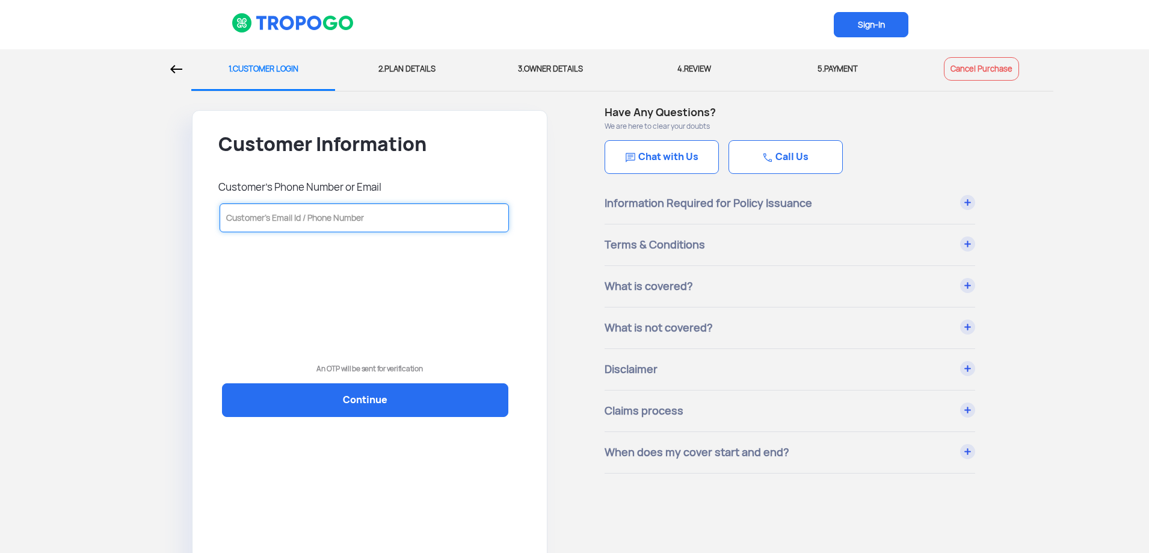  Describe the element at coordinates (790, 245) in the screenshot. I see `div: Terms & Conditions` at that location.